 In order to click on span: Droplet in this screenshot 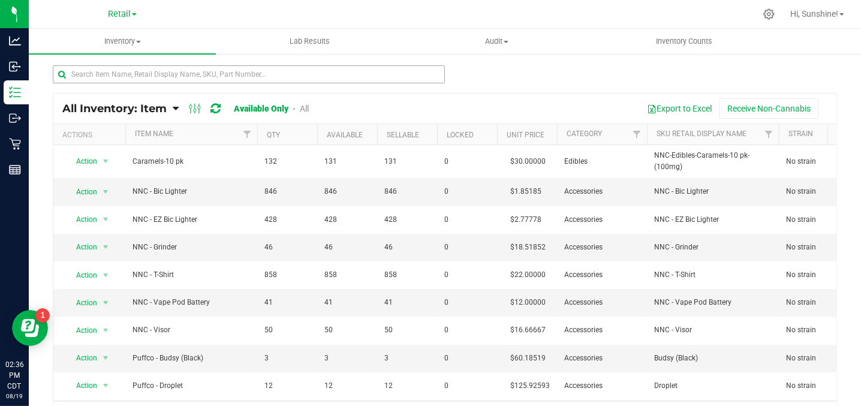, I will do `click(713, 386)`.